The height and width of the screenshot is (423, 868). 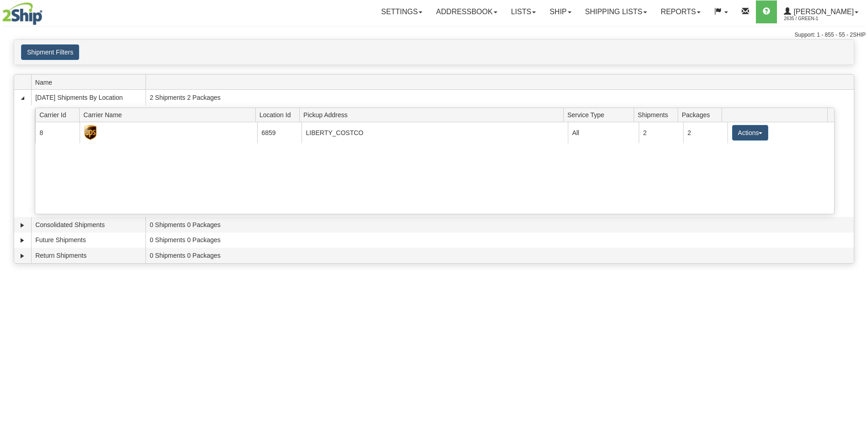 What do you see at coordinates (88, 240) in the screenshot?
I see `td: Future Shipments` at bounding box center [88, 240].